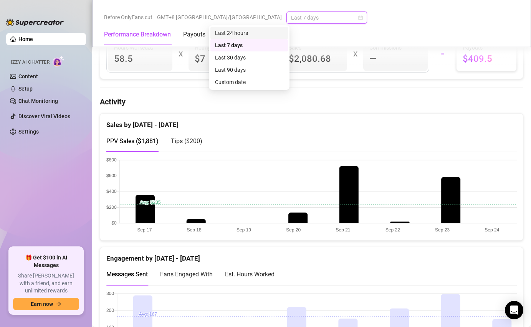 The height and width of the screenshot is (327, 531). What do you see at coordinates (315, 48) in the screenshot?
I see `span: Sales` at bounding box center [315, 48].